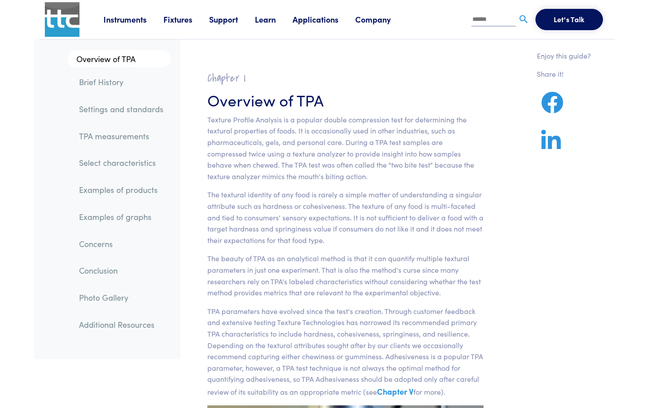 The height and width of the screenshot is (408, 654). I want to click on a: Fixtures, so click(186, 19).